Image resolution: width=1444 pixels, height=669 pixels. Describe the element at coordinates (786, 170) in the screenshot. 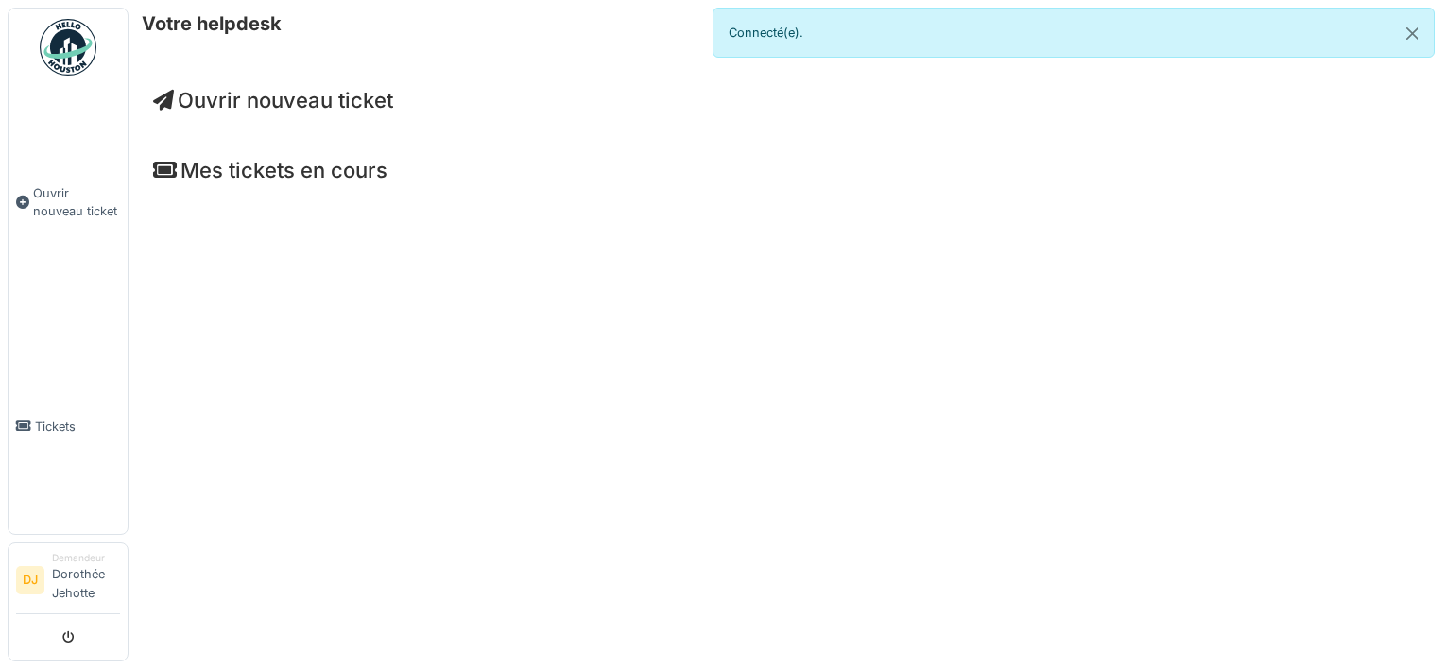

I see `h4: Mes tickets en cours` at that location.